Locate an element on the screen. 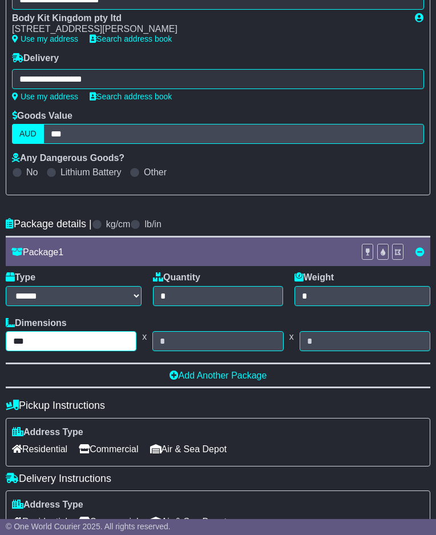  label: Dimensions is located at coordinates (36, 323).